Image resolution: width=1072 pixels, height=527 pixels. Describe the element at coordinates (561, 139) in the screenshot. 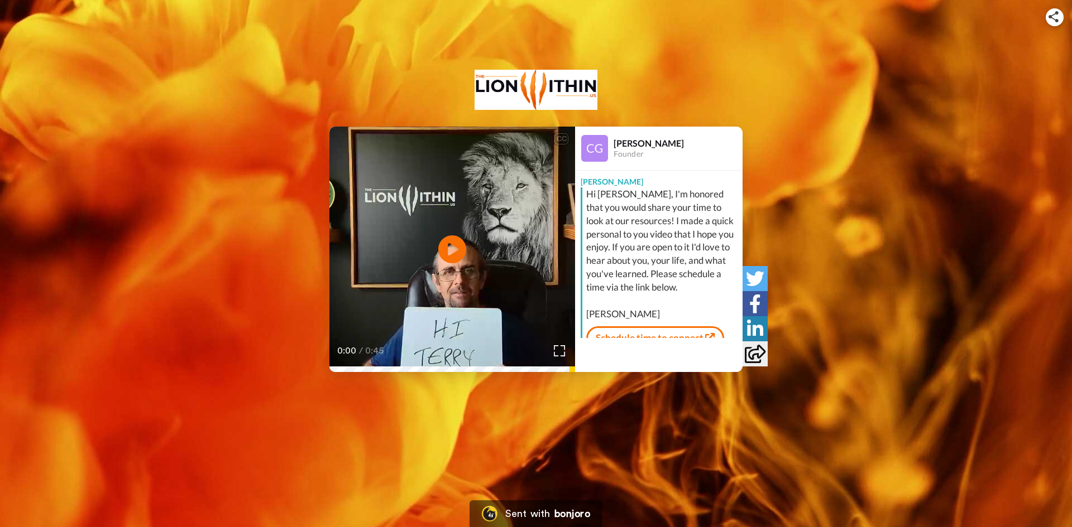

I see `div: CC` at that location.